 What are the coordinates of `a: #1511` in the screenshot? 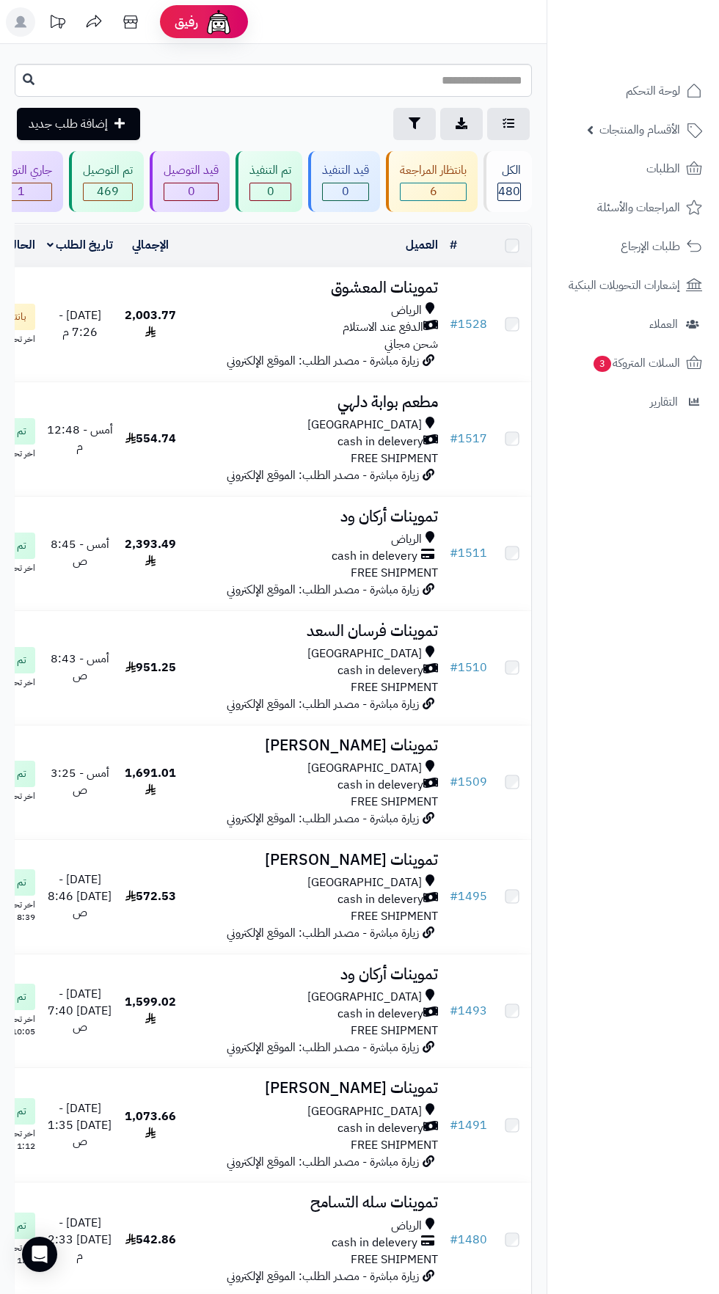 It's located at (468, 553).